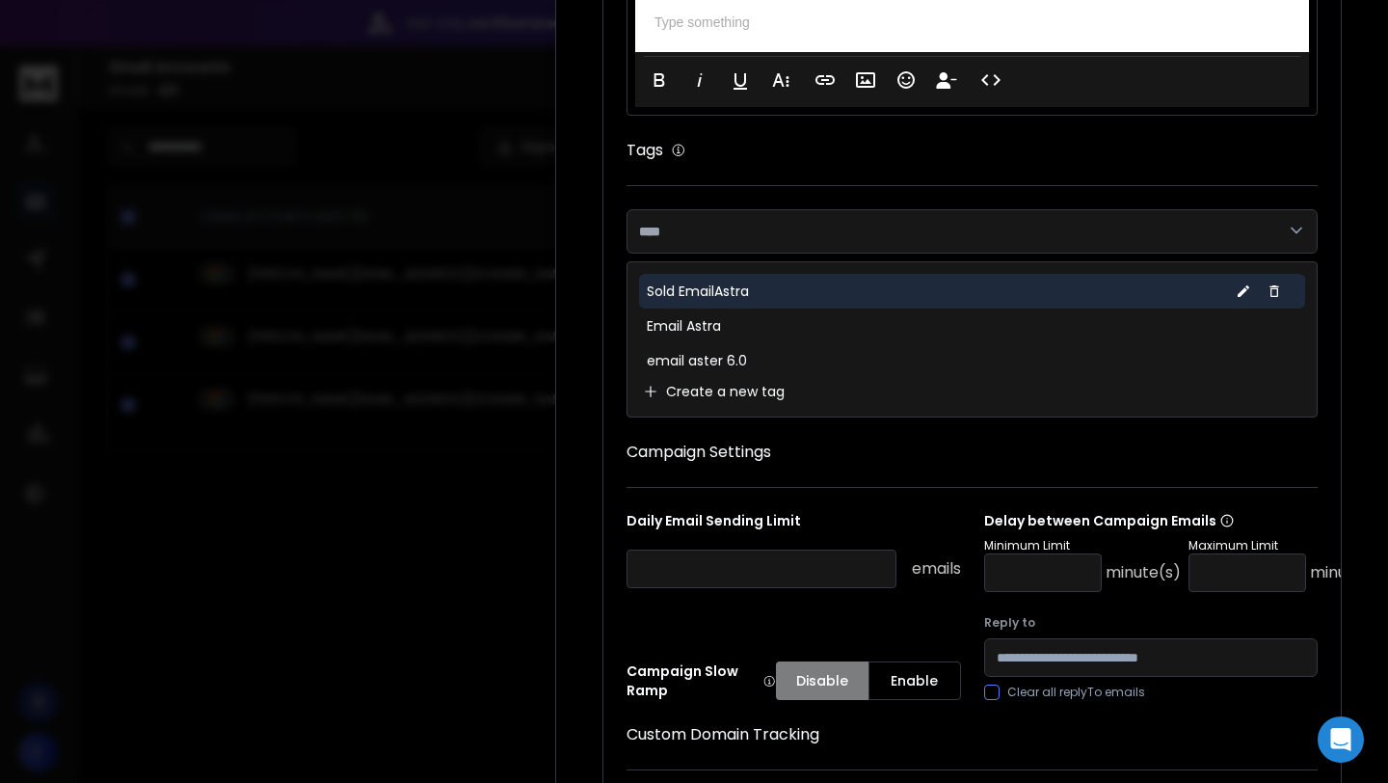  I want to click on p: Minimum Limit, so click(1082, 546).